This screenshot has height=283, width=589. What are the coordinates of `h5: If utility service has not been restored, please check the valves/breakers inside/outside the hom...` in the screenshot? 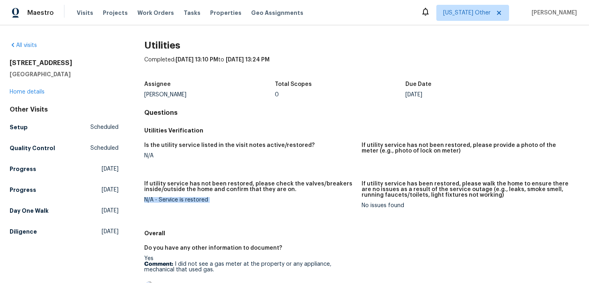 It's located at (250, 187).